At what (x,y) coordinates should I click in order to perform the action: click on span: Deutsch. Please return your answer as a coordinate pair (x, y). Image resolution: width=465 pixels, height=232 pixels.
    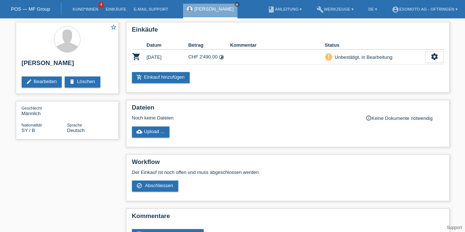
    Looking at the image, I should click on (76, 130).